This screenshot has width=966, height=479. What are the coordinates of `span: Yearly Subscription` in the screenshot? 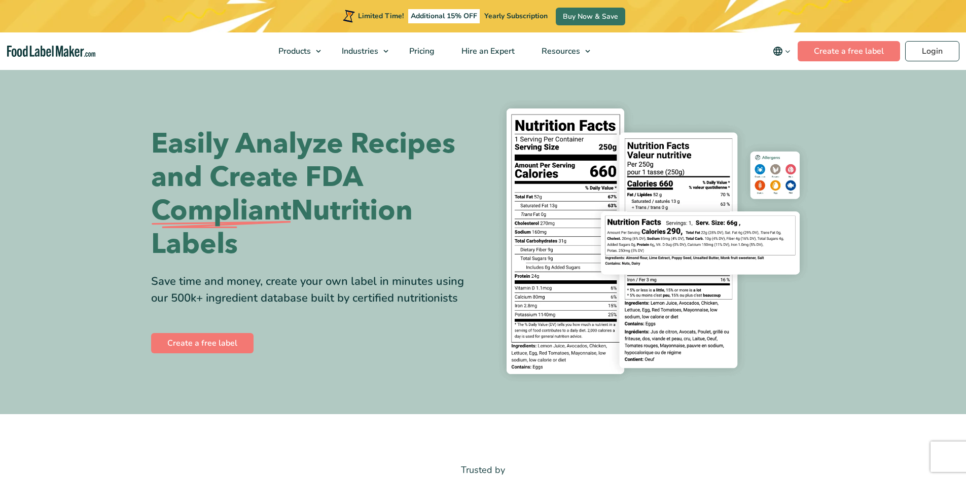 It's located at (515, 16).